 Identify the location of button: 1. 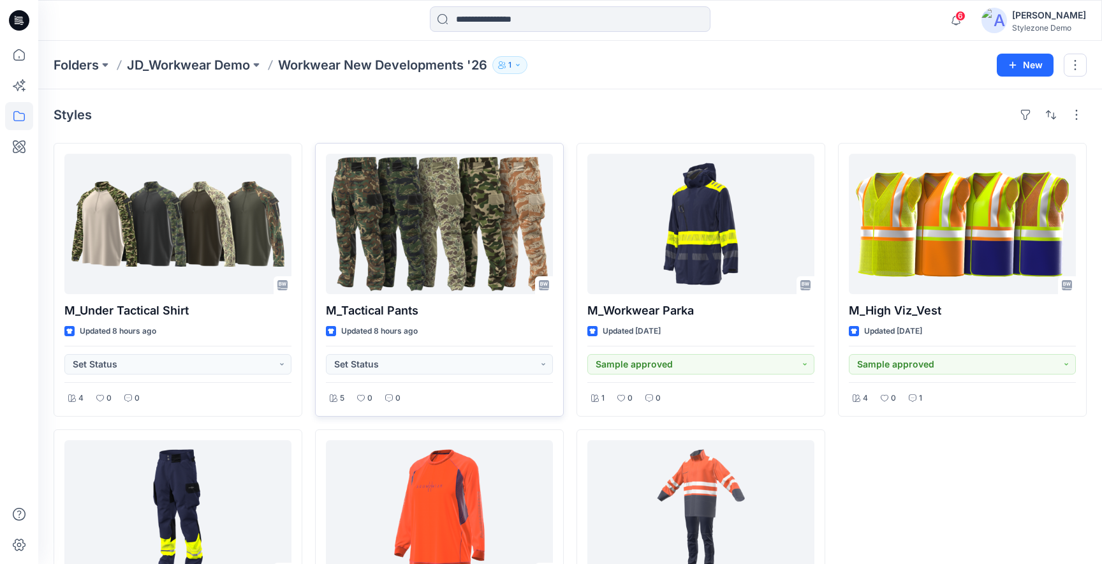
(510, 65).